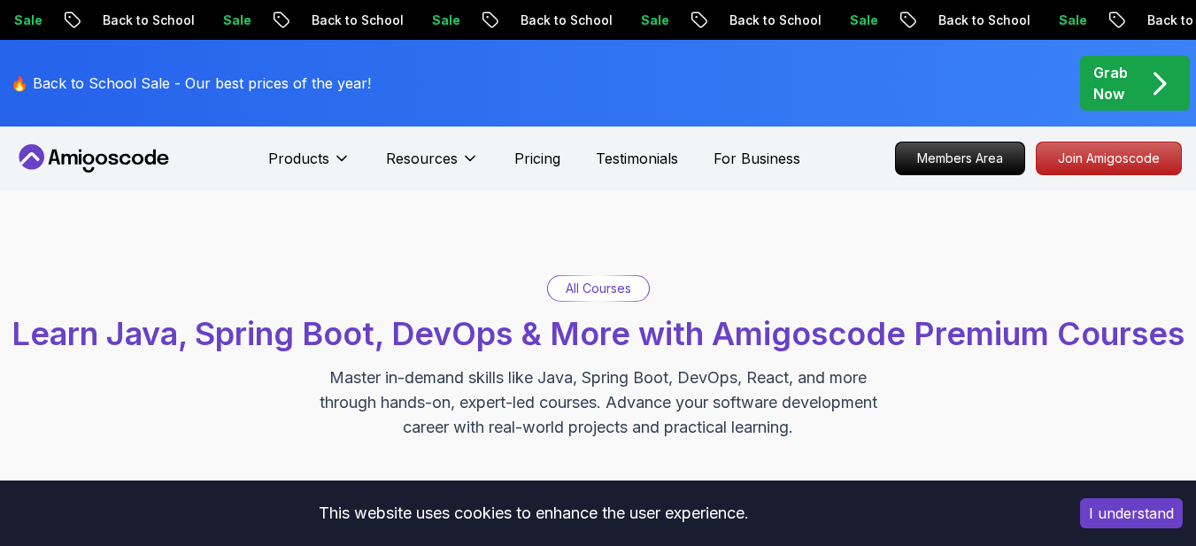 Image resolution: width=1196 pixels, height=546 pixels. I want to click on p: Testimonials, so click(636, 158).